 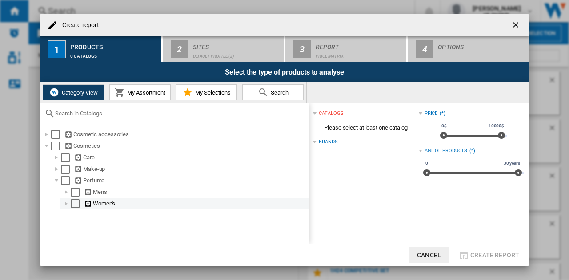 What do you see at coordinates (516, 26) in the screenshot?
I see `ng-md-icon: getI18NText('BUTTONS.CLOSE_DIALOG')` at bounding box center [516, 26].